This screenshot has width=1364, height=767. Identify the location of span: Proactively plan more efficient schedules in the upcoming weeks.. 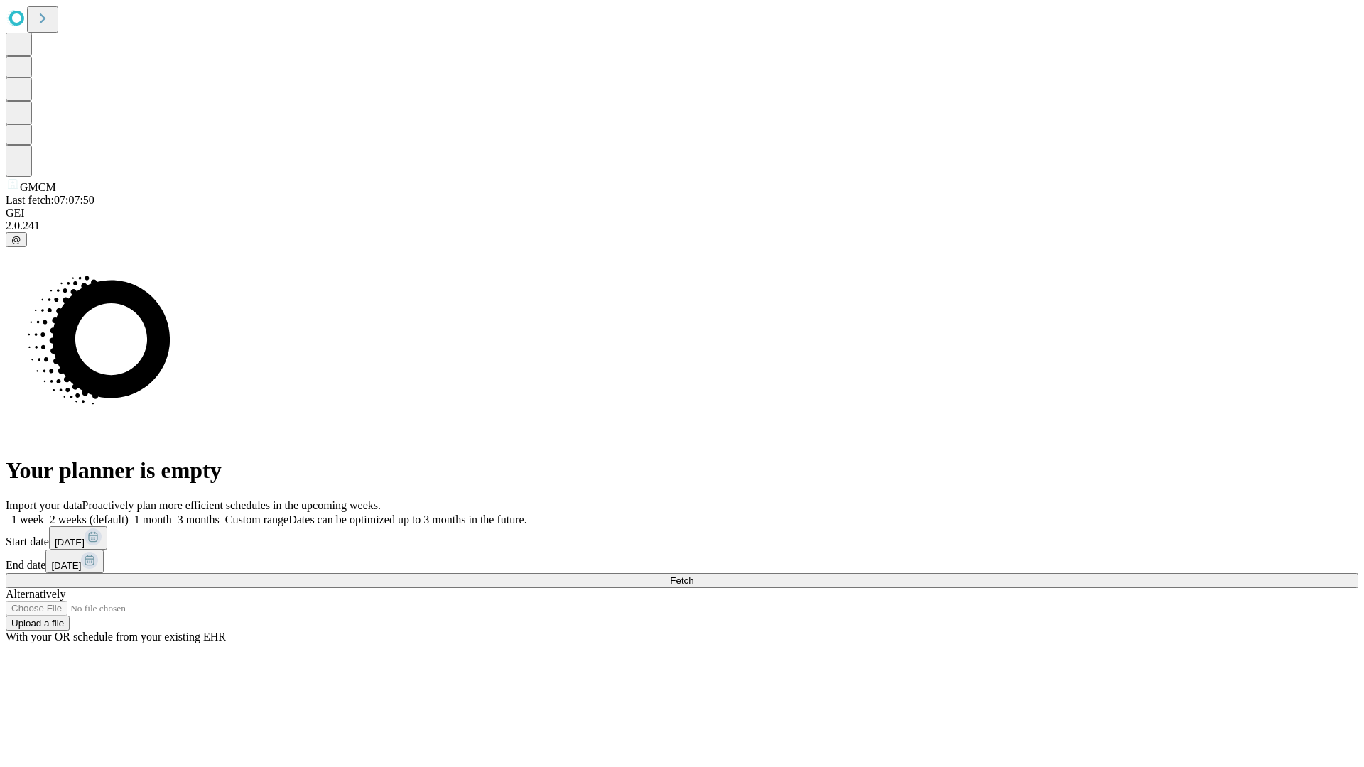
(232, 505).